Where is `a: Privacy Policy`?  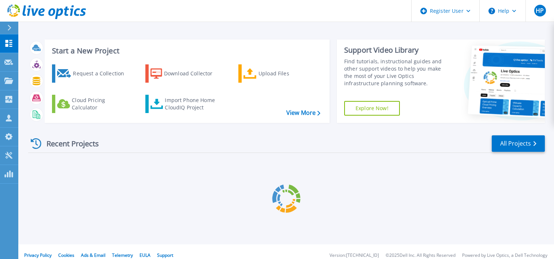 a: Privacy Policy is located at coordinates (38, 255).